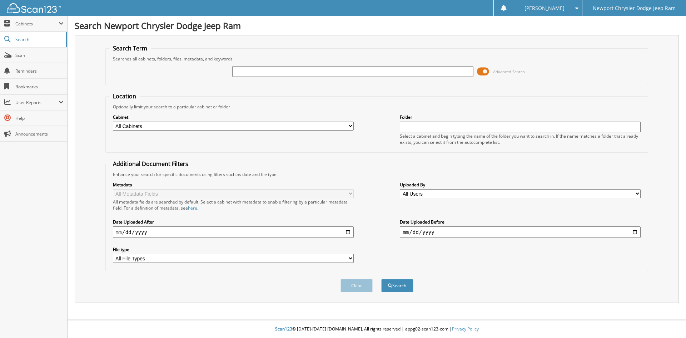 The height and width of the screenshot is (338, 686). Describe the element at coordinates (634, 8) in the screenshot. I see `span: Newport Chrysler Dodge Jeep Ram` at that location.